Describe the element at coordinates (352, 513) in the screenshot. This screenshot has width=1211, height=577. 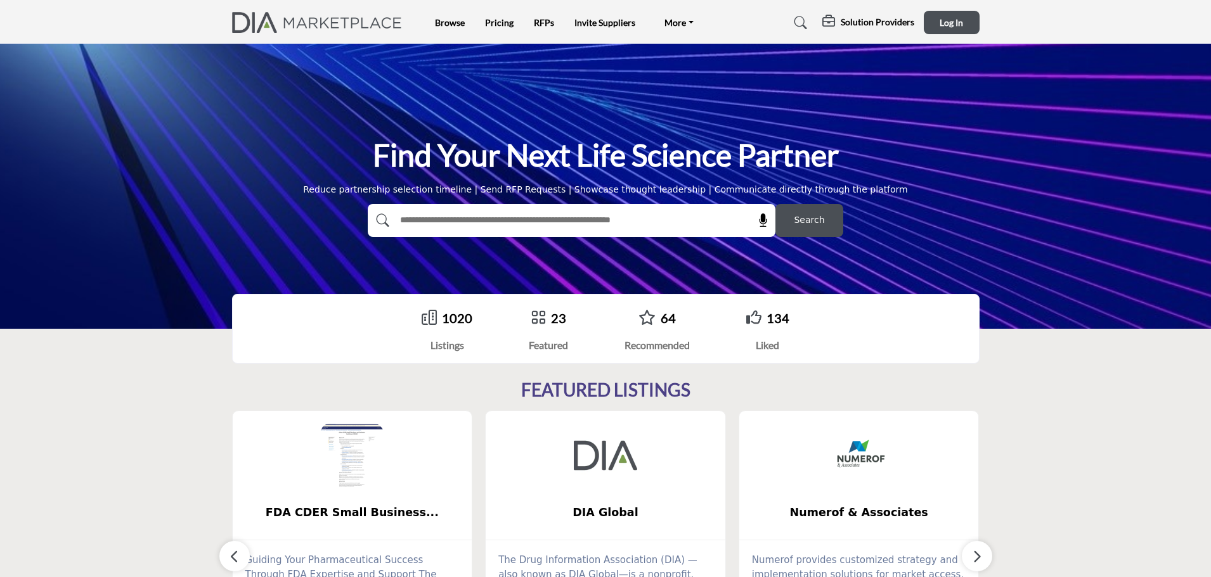
I see `a: FDA CDER Small Business...` at that location.